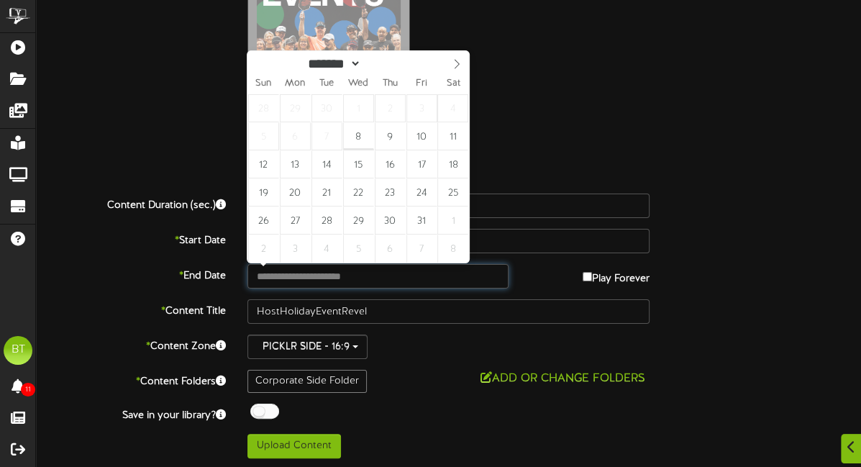 This screenshot has height=467, width=861. What do you see at coordinates (453, 248) in the screenshot?
I see `span: November 8, 2025` at bounding box center [453, 248].